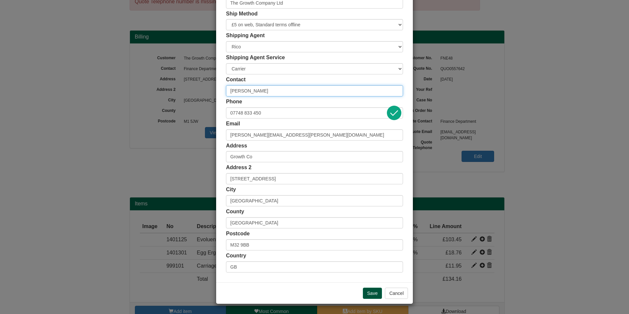 The height and width of the screenshot is (314, 629). I want to click on input: Save, so click(372, 293).